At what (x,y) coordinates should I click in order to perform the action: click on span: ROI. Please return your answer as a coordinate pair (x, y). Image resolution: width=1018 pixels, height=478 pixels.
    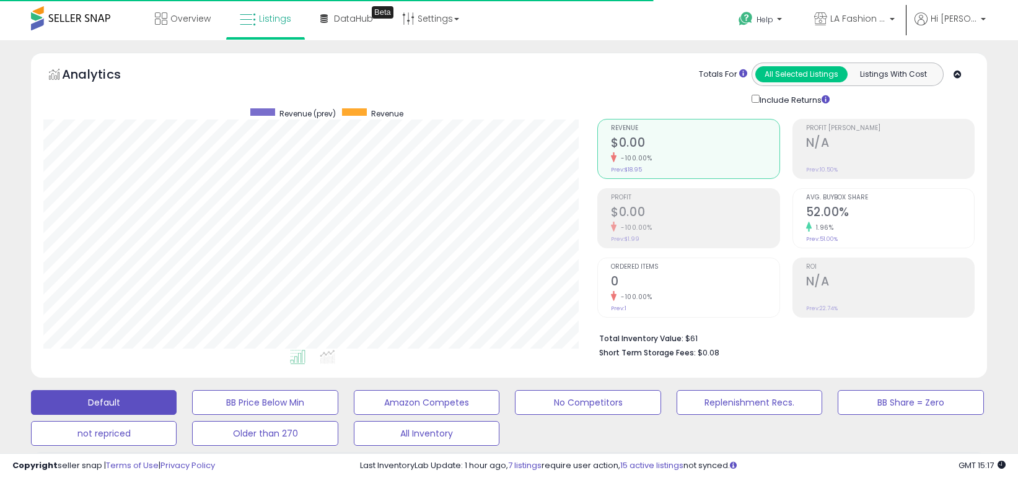
    Looking at the image, I should click on (890, 267).